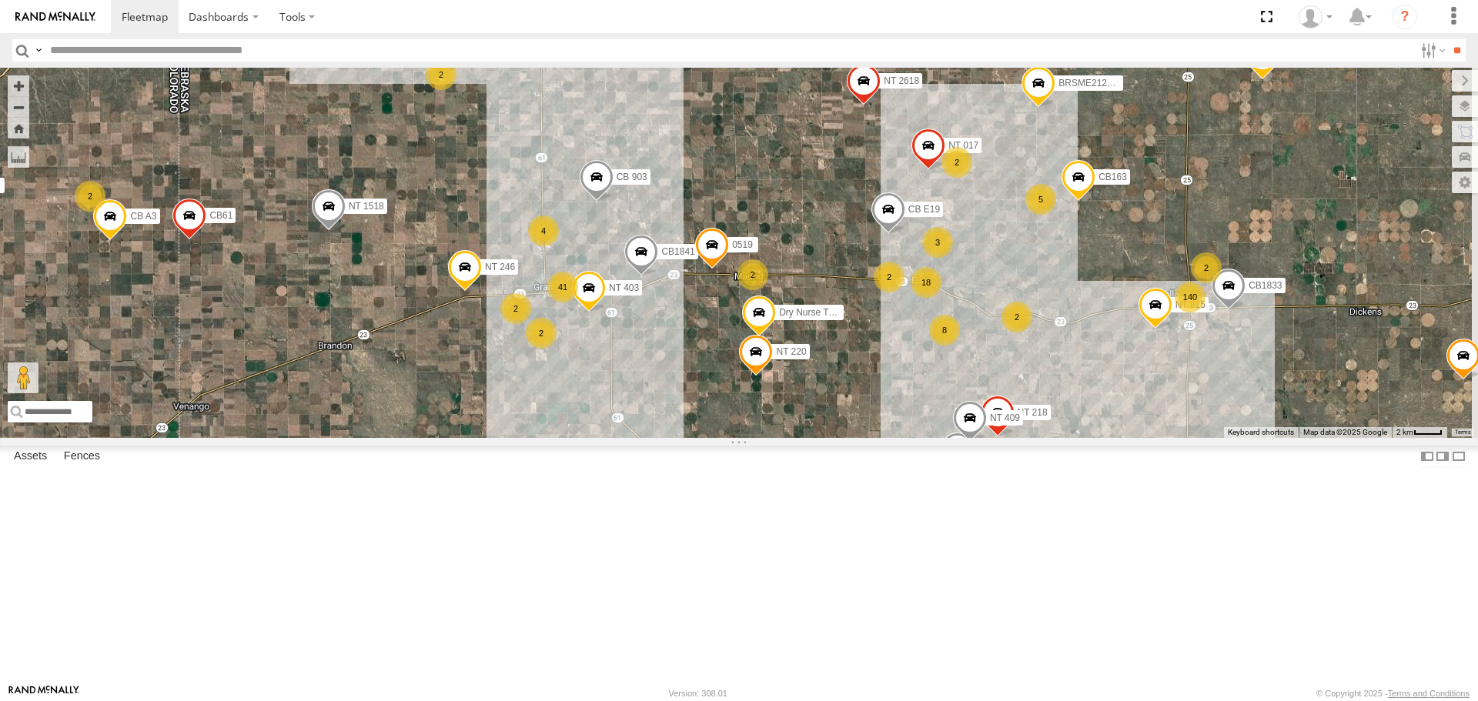  Describe the element at coordinates (632, 178) in the screenshot. I see `span: CB 903` at that location.